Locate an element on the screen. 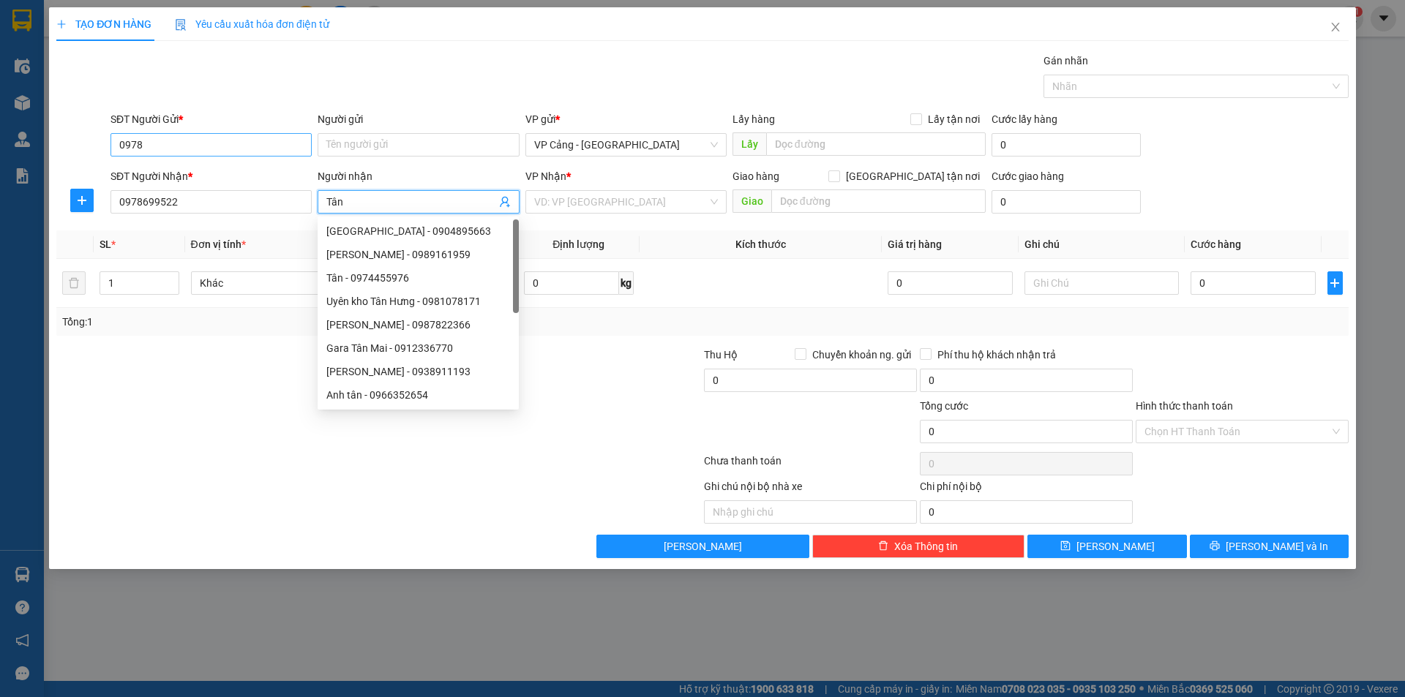 Image resolution: width=1405 pixels, height=697 pixels. label: Cước giao hàng is located at coordinates (1027, 176).